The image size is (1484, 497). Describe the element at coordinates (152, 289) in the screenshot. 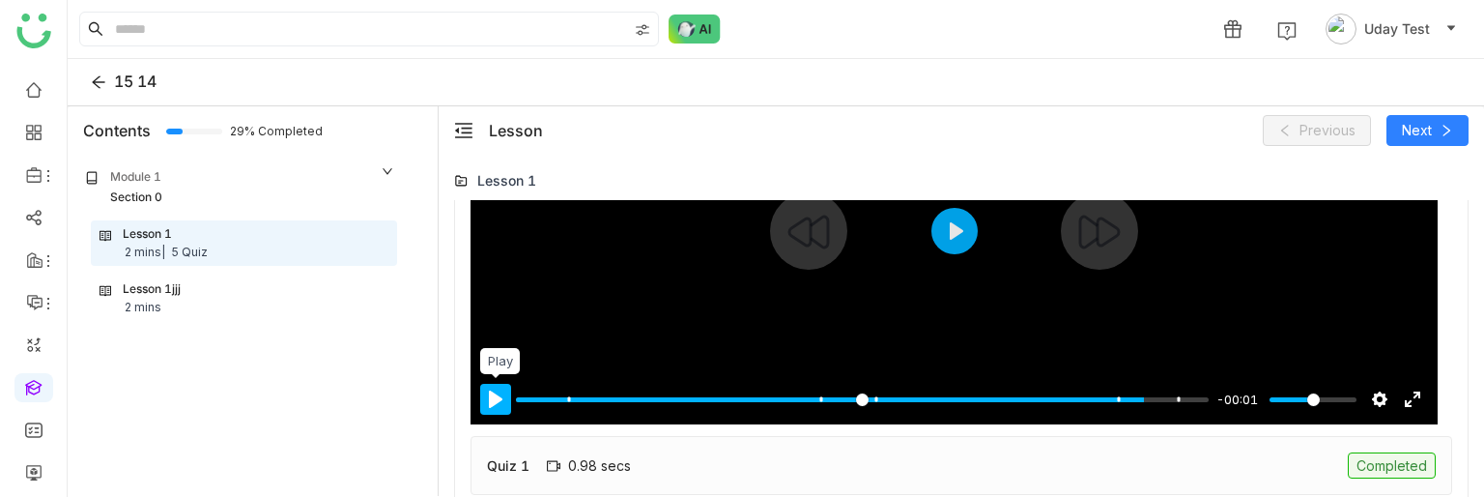

I see `div: Lesson 1jjj` at that location.